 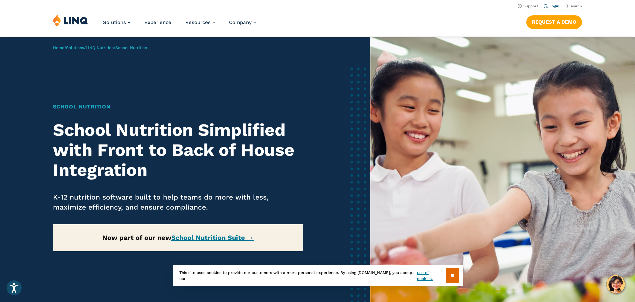 I want to click on span: Experience, so click(x=158, y=22).